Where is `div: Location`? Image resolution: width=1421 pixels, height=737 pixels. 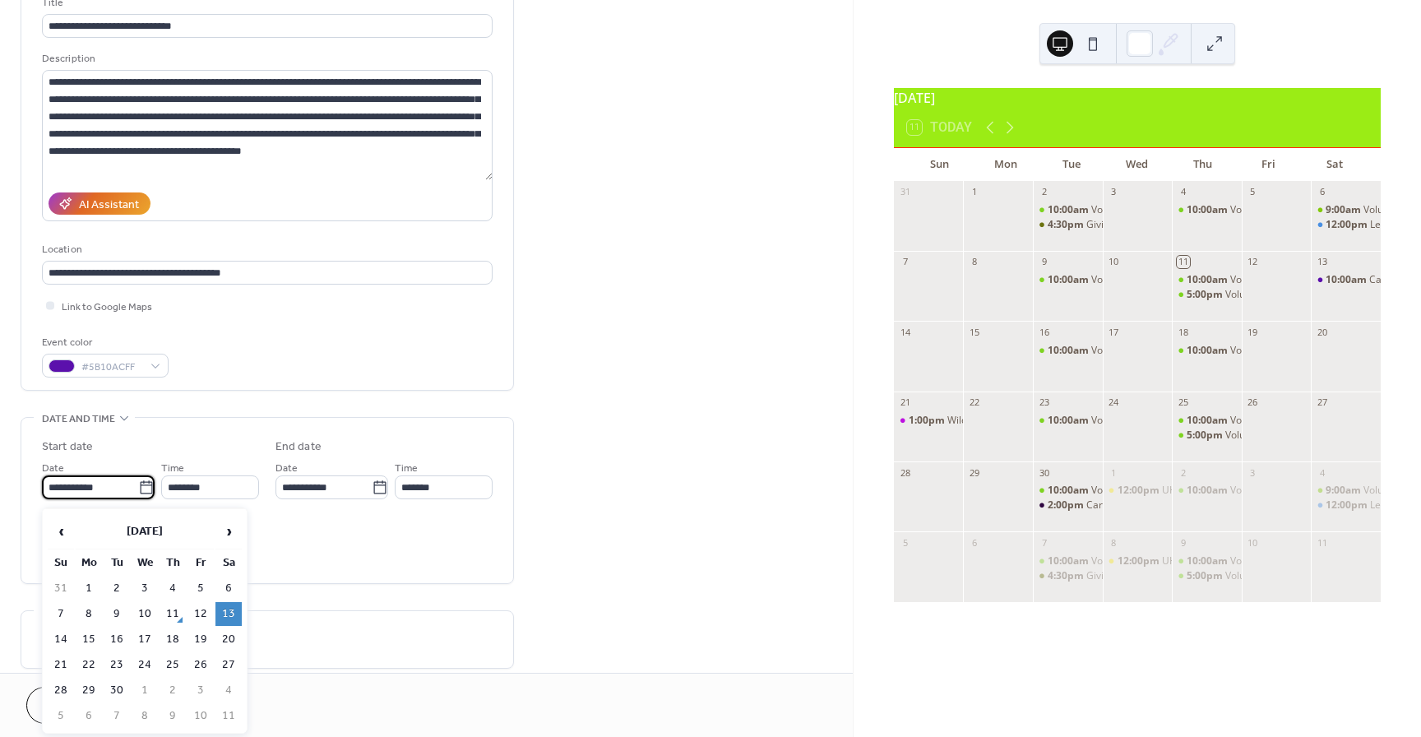 div: Location is located at coordinates (266, 249).